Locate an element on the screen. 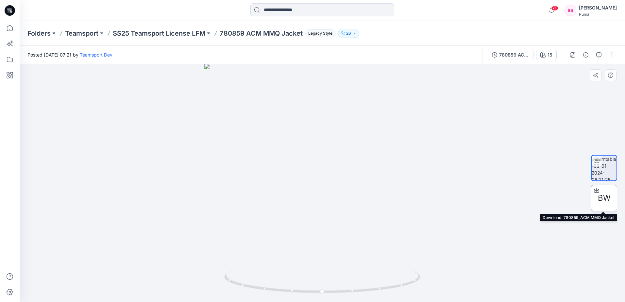  button: 26 is located at coordinates (348, 33).